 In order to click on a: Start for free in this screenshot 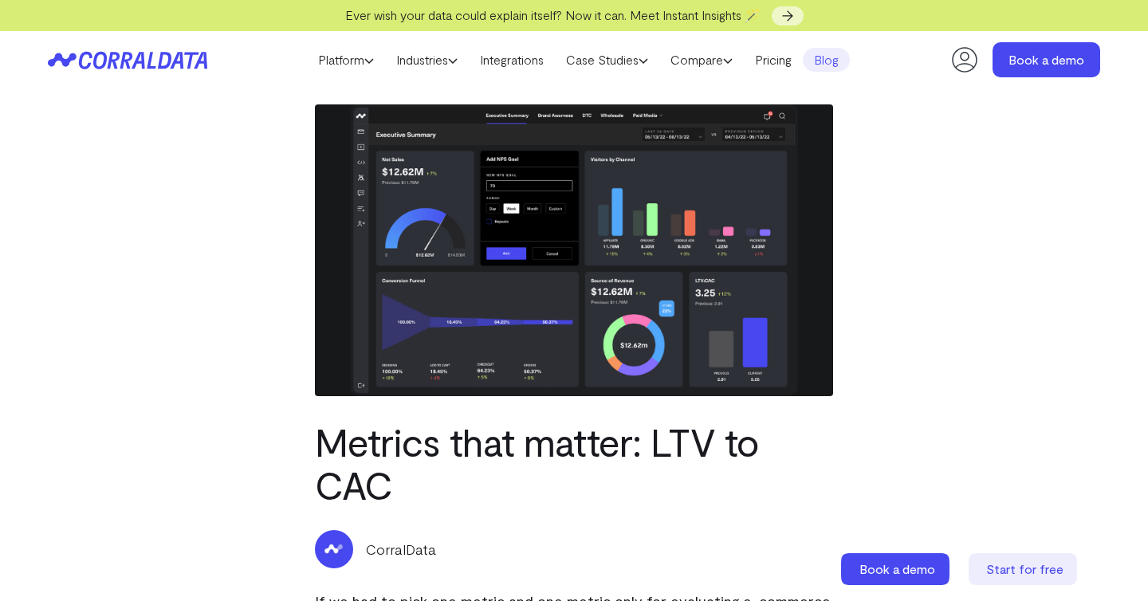, I will do `click(1024, 569)`.